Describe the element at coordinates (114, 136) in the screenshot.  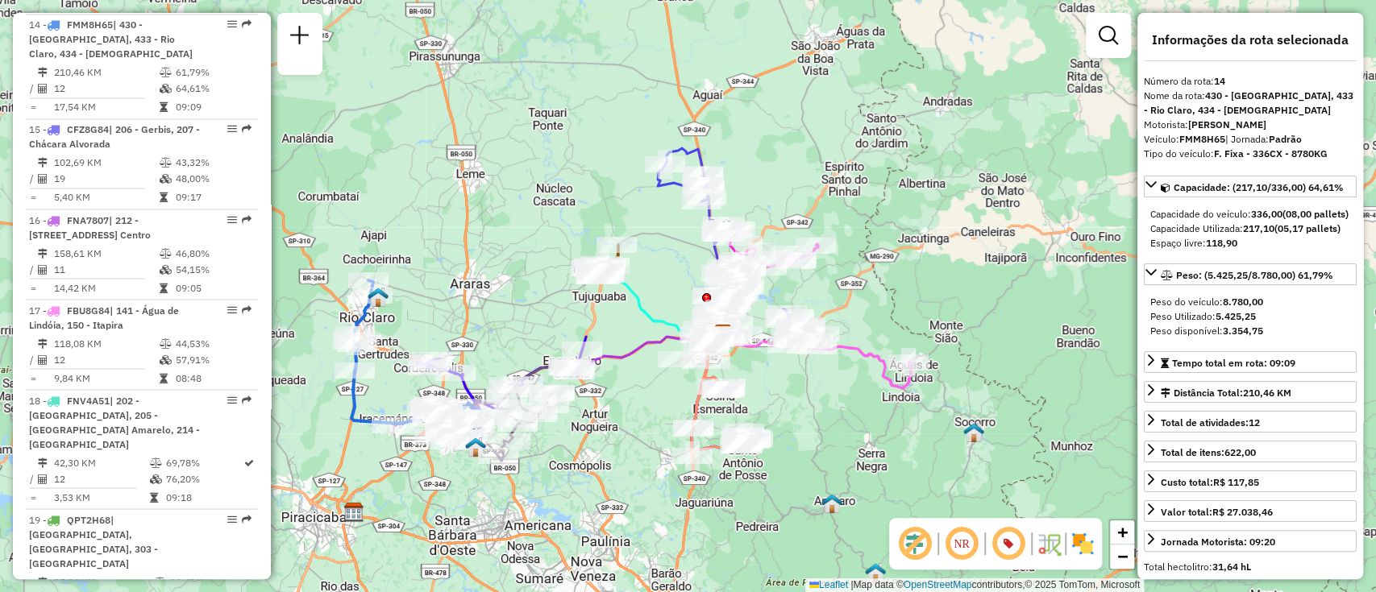
I see `span: | 206 - Gerbis, 207 - Chácara Alvorada` at that location.